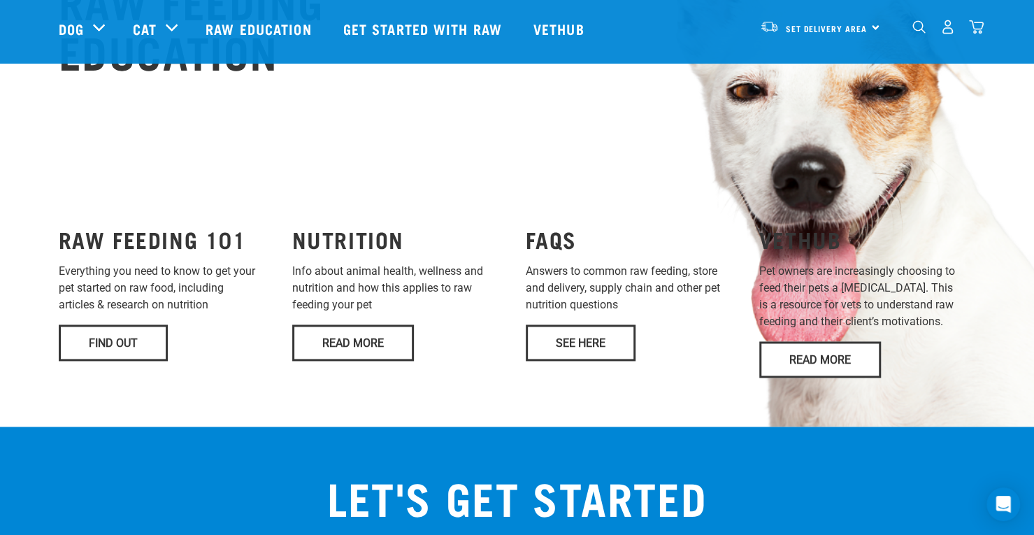 Image resolution: width=1034 pixels, height=535 pixels. What do you see at coordinates (561, 29) in the screenshot?
I see `a: Vethub` at bounding box center [561, 29].